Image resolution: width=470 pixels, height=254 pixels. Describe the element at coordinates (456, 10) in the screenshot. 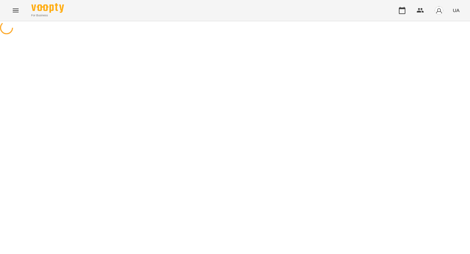

I see `span: UA` at that location.